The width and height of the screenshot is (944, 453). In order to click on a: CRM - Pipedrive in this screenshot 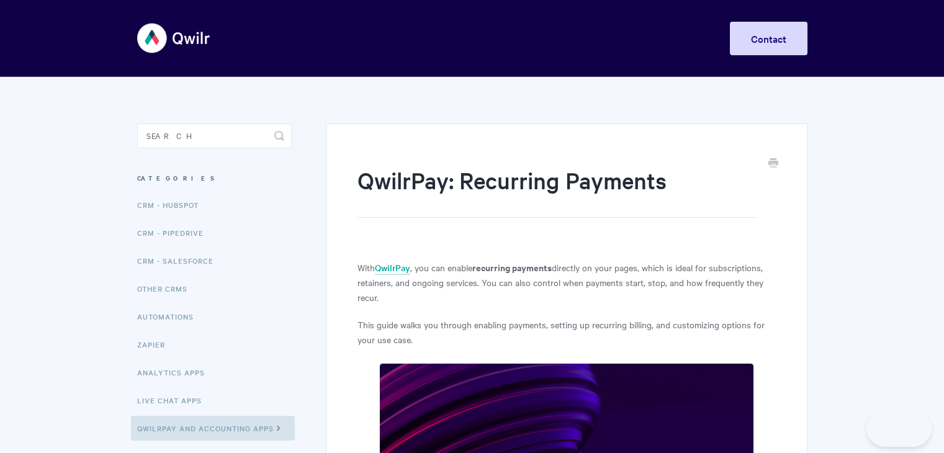, I will do `click(175, 233)`.